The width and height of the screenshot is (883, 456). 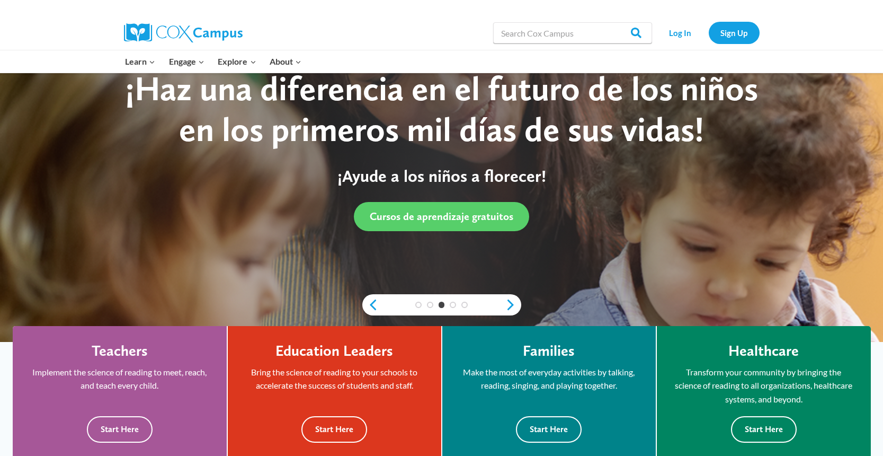 I want to click on h4: Healthcare, so click(x=763, y=351).